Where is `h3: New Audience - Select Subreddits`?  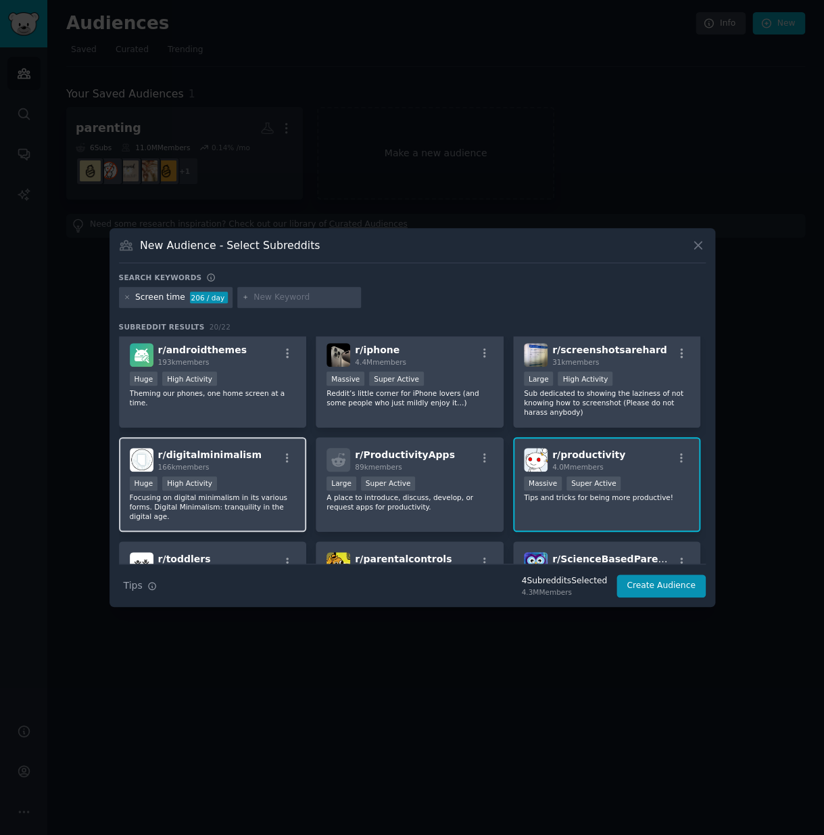
h3: New Audience - Select Subreddits is located at coordinates (230, 245).